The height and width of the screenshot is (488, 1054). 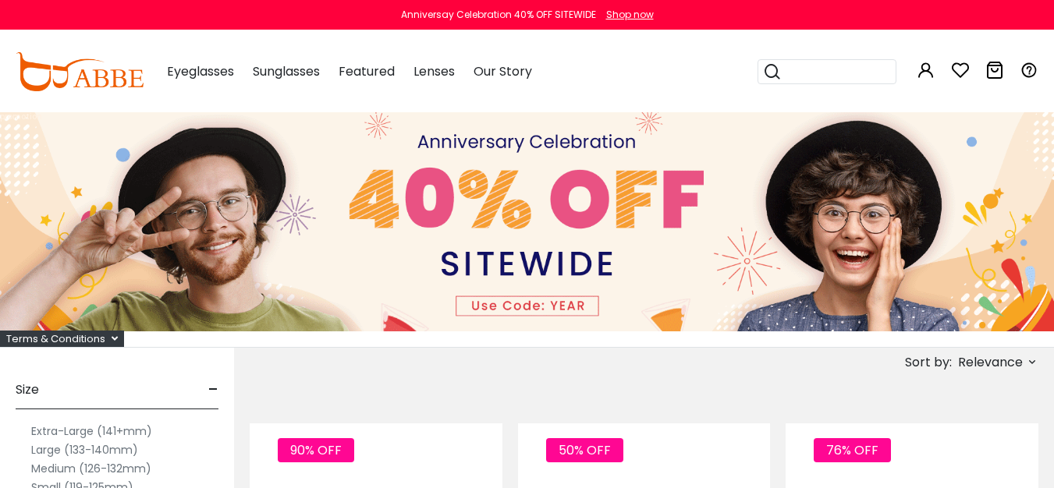 What do you see at coordinates (80, 72) in the screenshot?
I see `img: abbeglasses.com` at bounding box center [80, 72].